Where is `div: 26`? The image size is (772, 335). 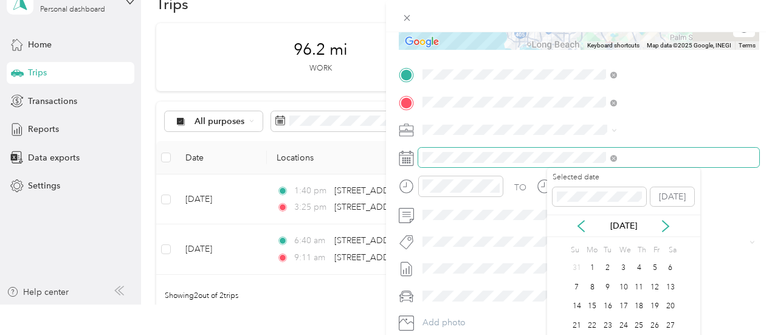 div: 26 is located at coordinates (655, 325).